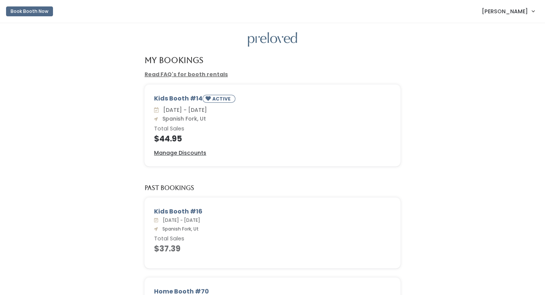 Image resolution: width=545 pixels, height=295 pixels. What do you see at coordinates (273, 248) in the screenshot?
I see `h4: $37.39` at bounding box center [273, 248].